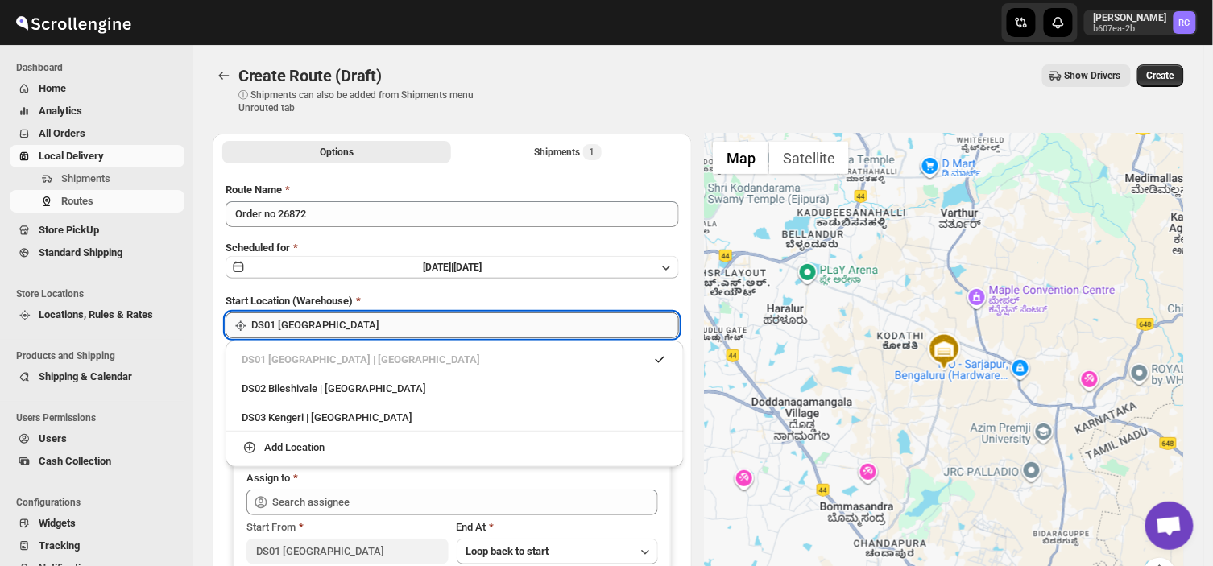 Image resolution: width=1213 pixels, height=566 pixels. Describe the element at coordinates (97, 377) in the screenshot. I see `button: Shipping & Calendar` at that location.